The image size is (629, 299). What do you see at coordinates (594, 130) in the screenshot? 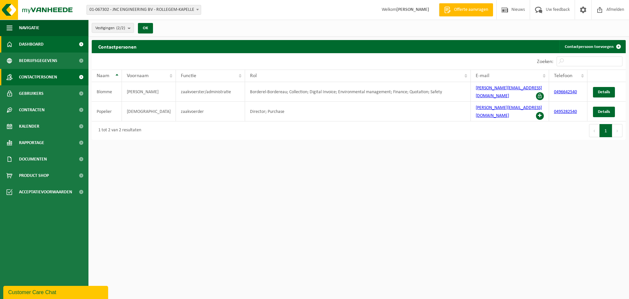
I see `button: Previous` at bounding box center [594, 130].